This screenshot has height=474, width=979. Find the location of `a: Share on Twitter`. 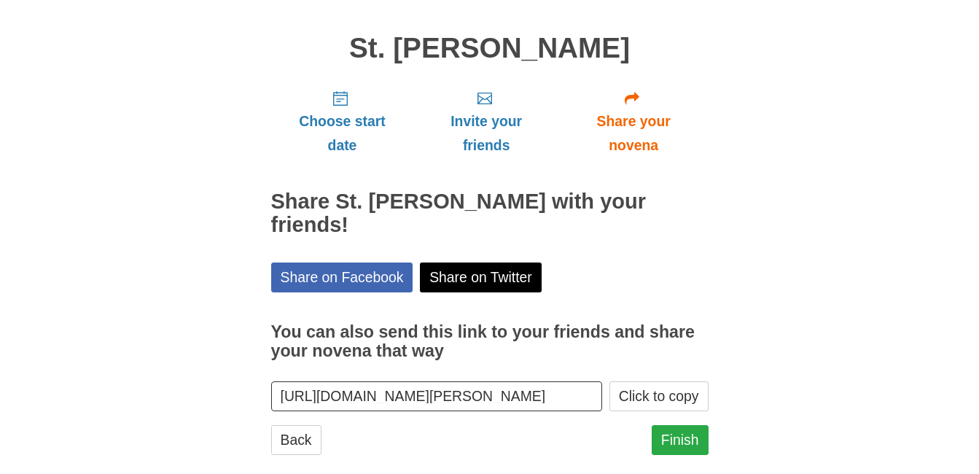

a: Share on Twitter is located at coordinates (480, 277).